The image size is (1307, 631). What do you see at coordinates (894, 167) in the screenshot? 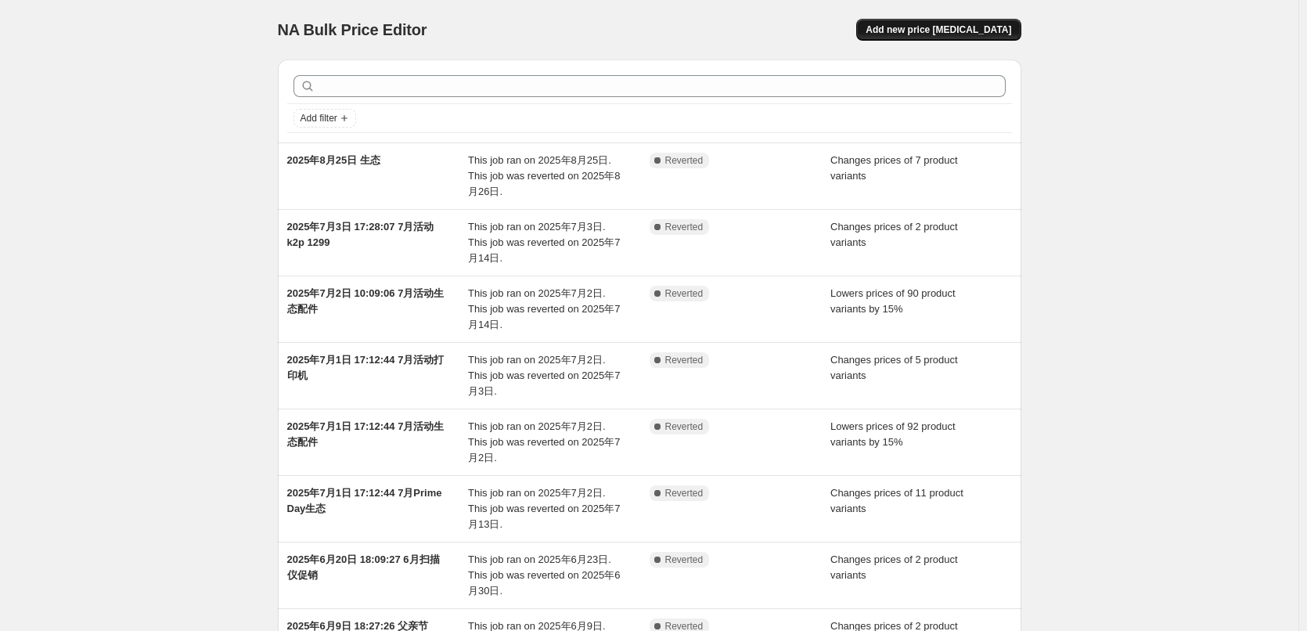
I see `span: Changes prices of 7 product variants` at bounding box center [894, 167].